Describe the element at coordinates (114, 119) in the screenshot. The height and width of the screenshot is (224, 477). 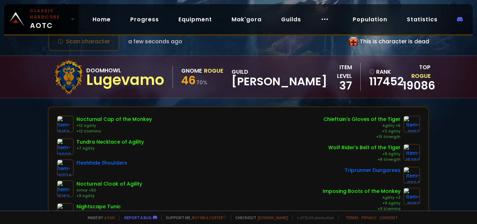
I see `div: Nocturnal Cap of the Monkey` at that location.